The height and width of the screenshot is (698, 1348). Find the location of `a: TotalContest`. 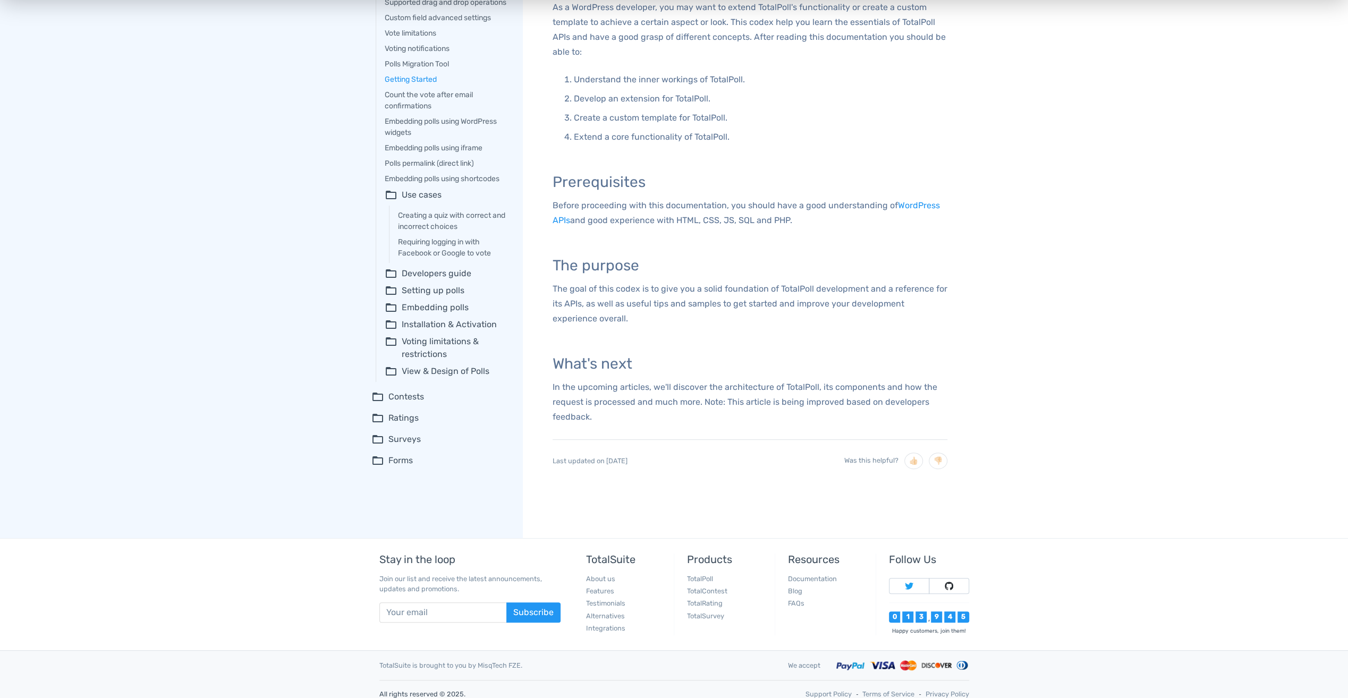

a: TotalContest is located at coordinates (707, 591).